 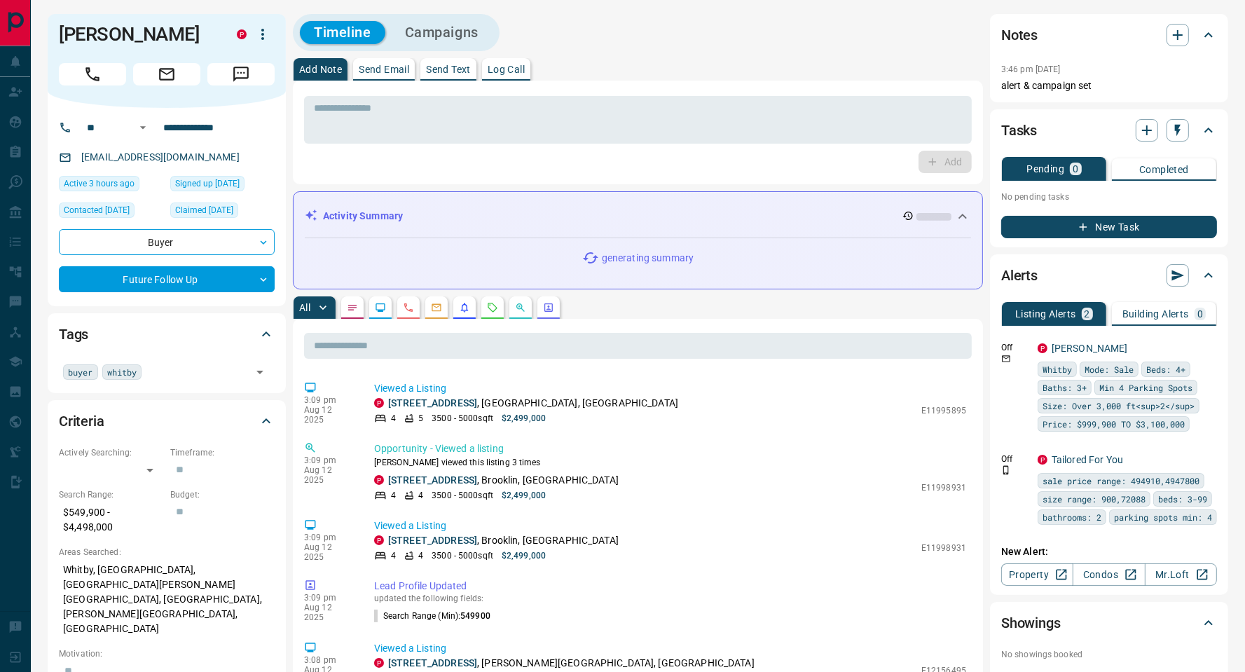 What do you see at coordinates (475, 616) in the screenshot?
I see `span: 549900` at bounding box center [475, 616].